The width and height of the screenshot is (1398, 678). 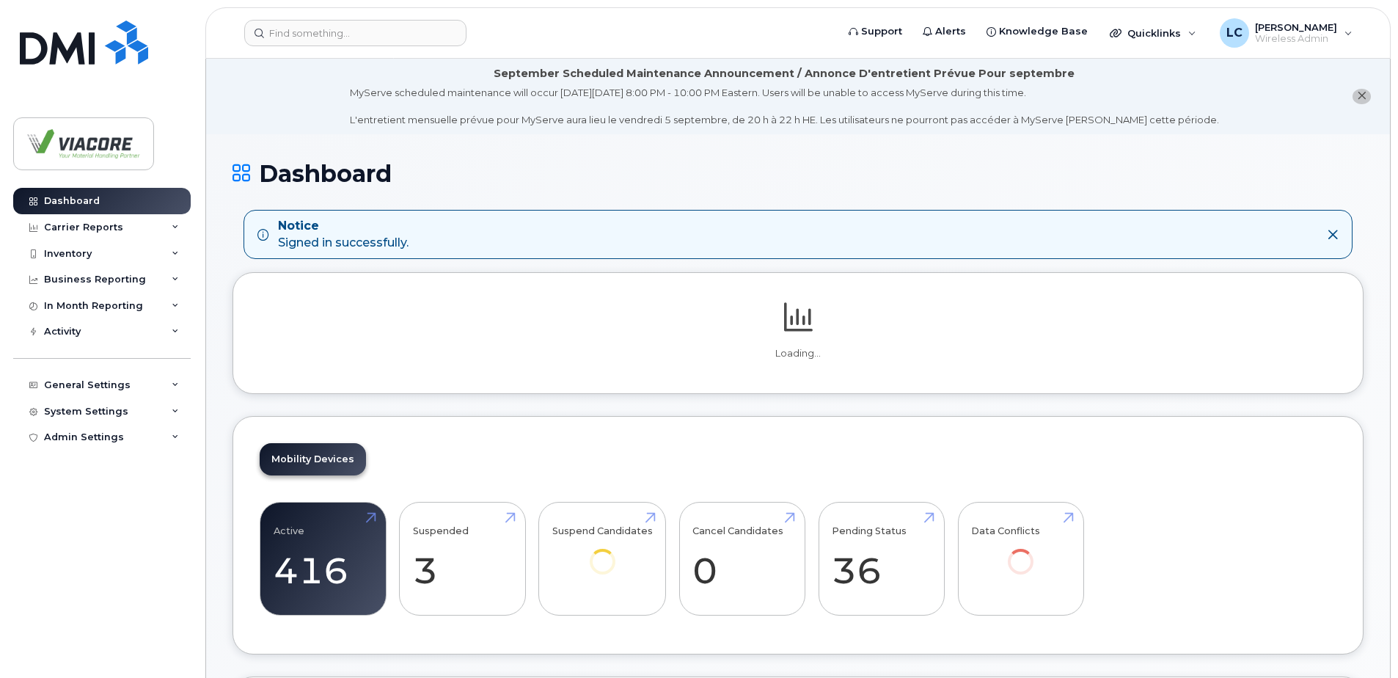 I want to click on div: September Scheduled Maintenance Announcement / Annonce D'entretient Prévue Pour septembre, so click(x=784, y=73).